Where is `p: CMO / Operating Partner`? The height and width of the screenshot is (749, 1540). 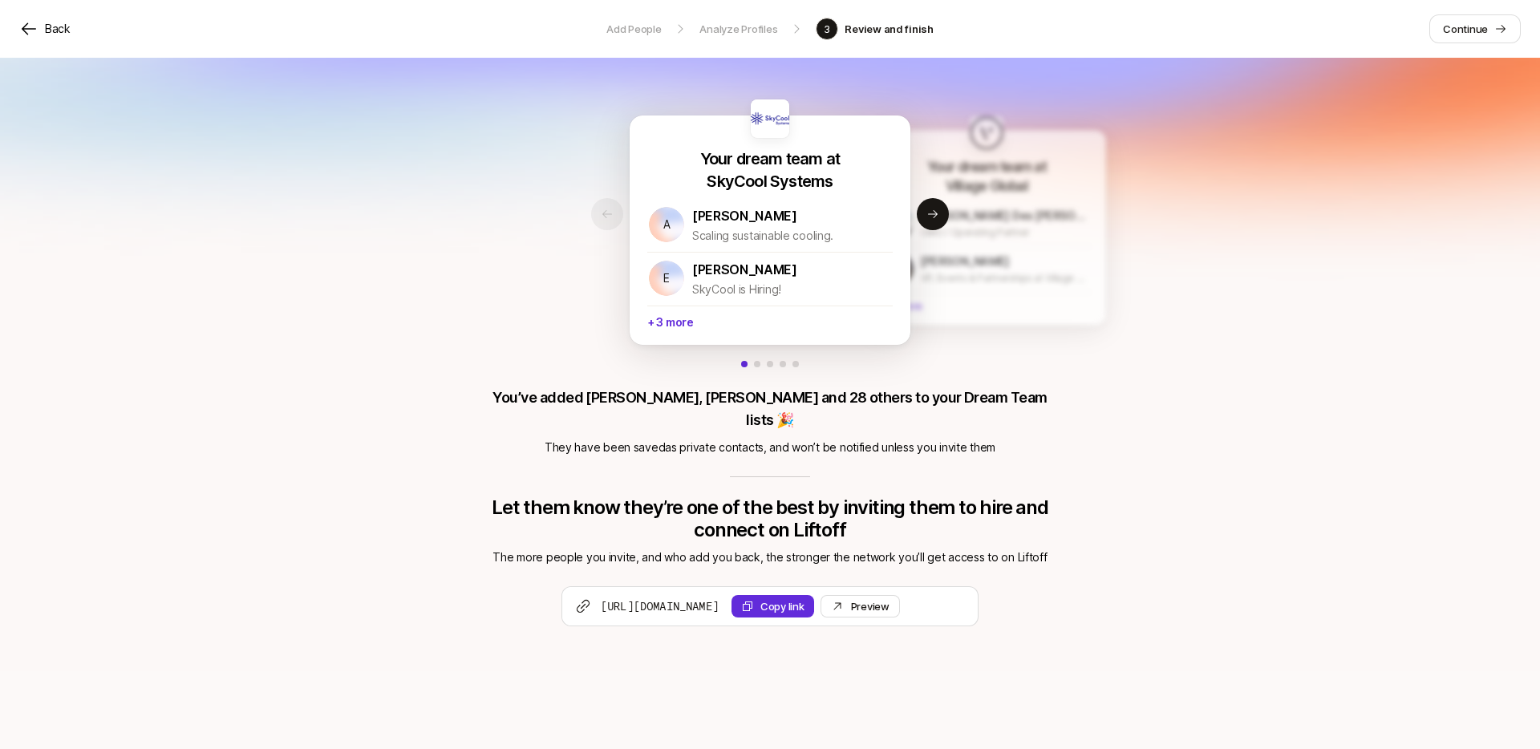
p: CMO / Operating Partner is located at coordinates (1006, 233).